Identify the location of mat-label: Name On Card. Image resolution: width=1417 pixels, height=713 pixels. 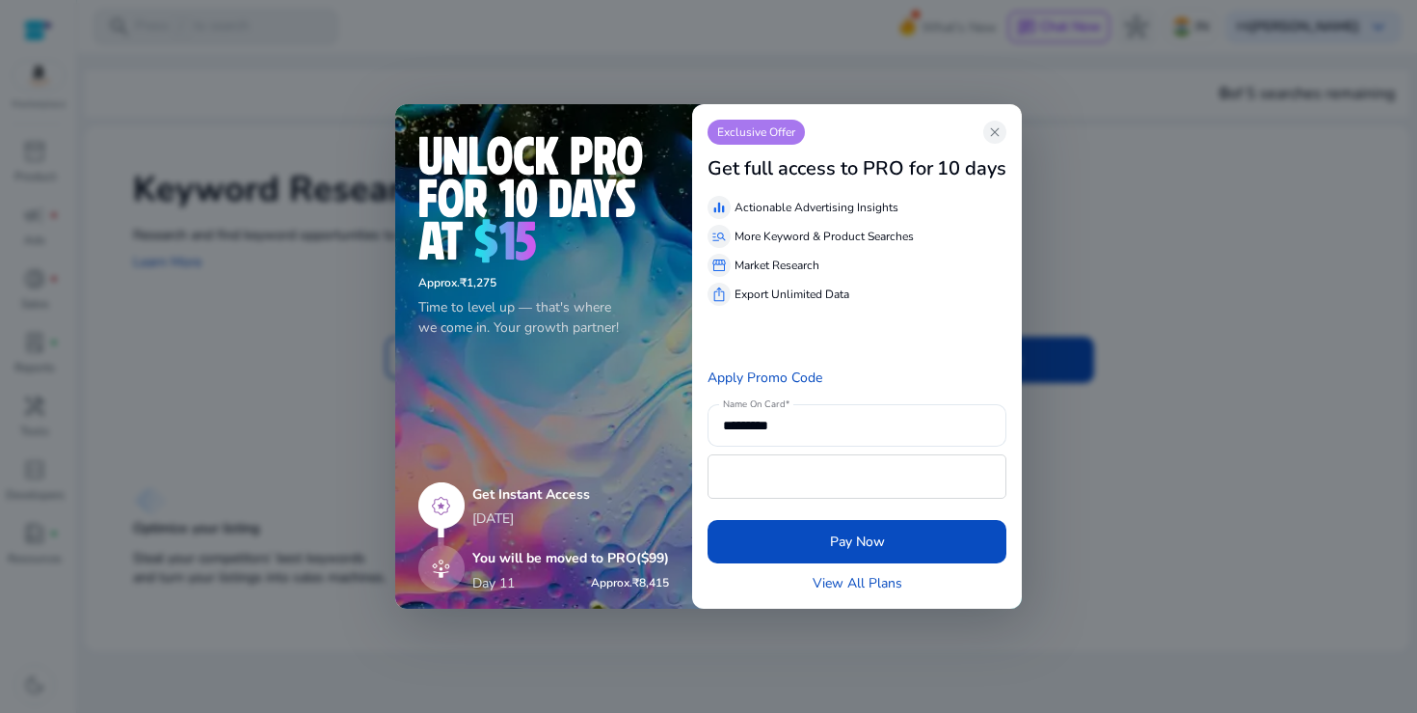
(754, 404).